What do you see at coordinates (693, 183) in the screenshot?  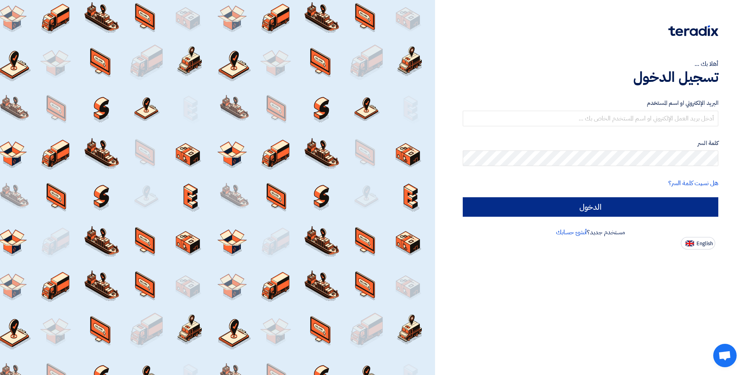 I see `a: هل نسيت كلمة السر؟` at bounding box center [693, 183].